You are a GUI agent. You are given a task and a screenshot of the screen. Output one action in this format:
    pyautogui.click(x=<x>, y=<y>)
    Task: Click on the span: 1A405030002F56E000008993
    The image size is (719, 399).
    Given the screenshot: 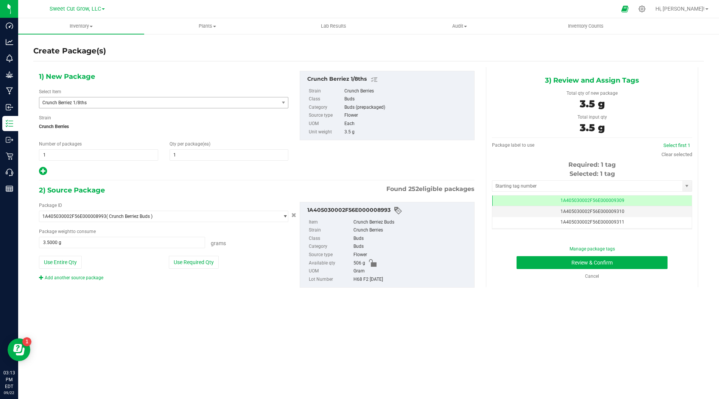 What is the action you would take?
    pyautogui.click(x=74, y=216)
    